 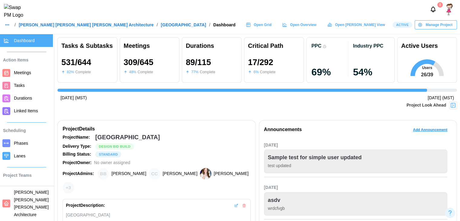 I want to click on div: Dashboard, so click(x=224, y=25).